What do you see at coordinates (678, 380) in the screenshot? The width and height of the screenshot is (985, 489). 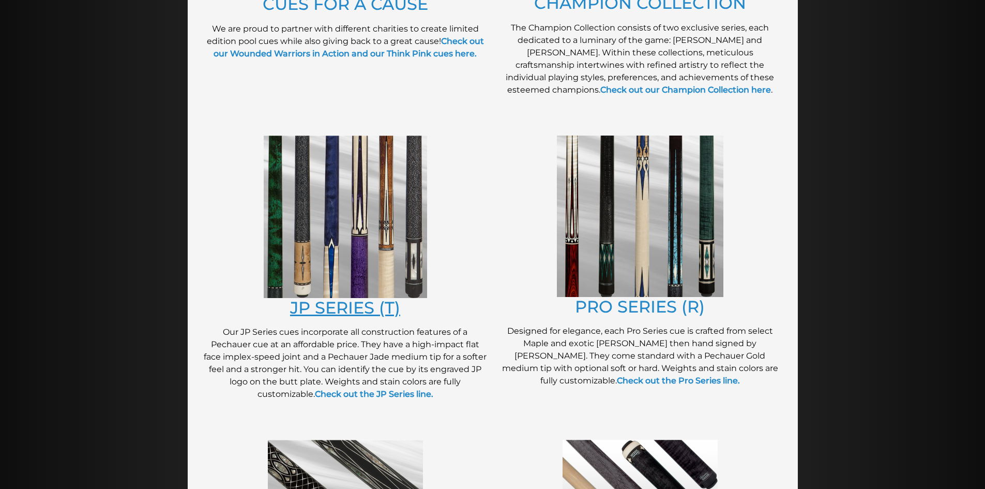 I see `a: Check out the Pro Series line.` at bounding box center [678, 380].